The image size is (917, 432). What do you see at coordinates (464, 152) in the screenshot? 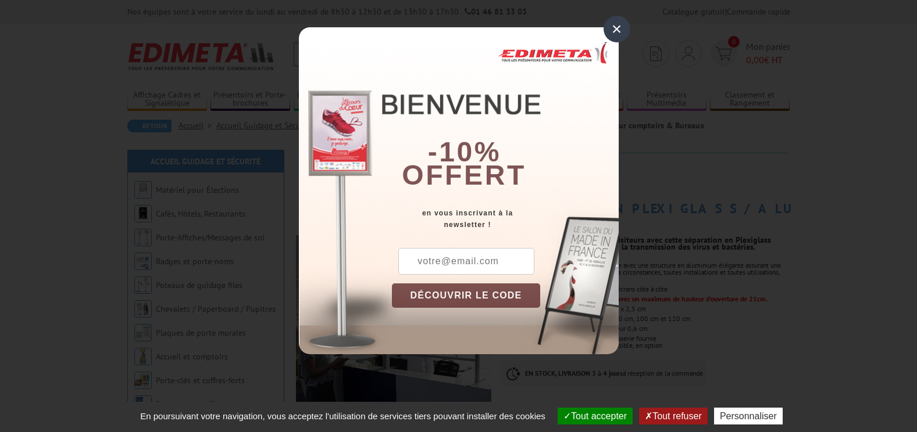
I see `b: -10%` at bounding box center [464, 152].